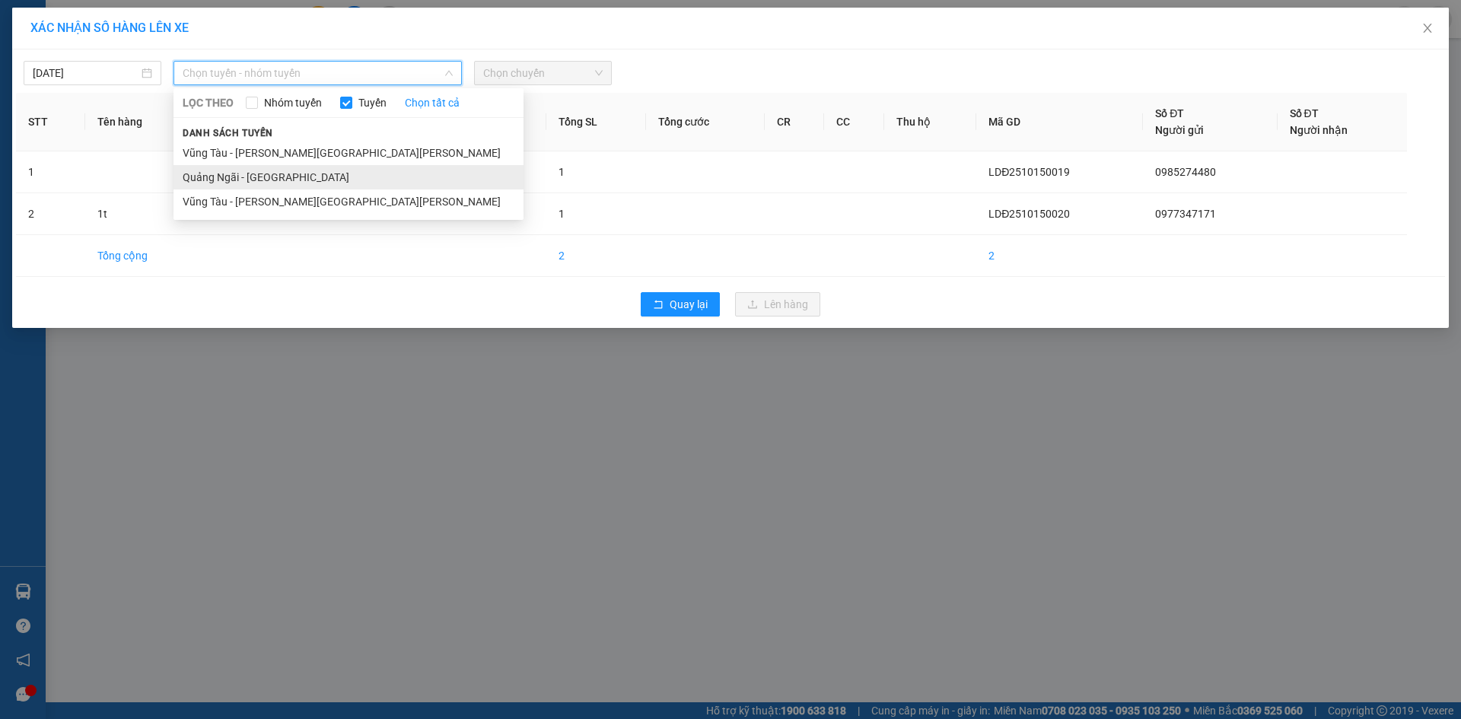  Describe the element at coordinates (658, 305) in the screenshot. I see `span: rollback` at that location.